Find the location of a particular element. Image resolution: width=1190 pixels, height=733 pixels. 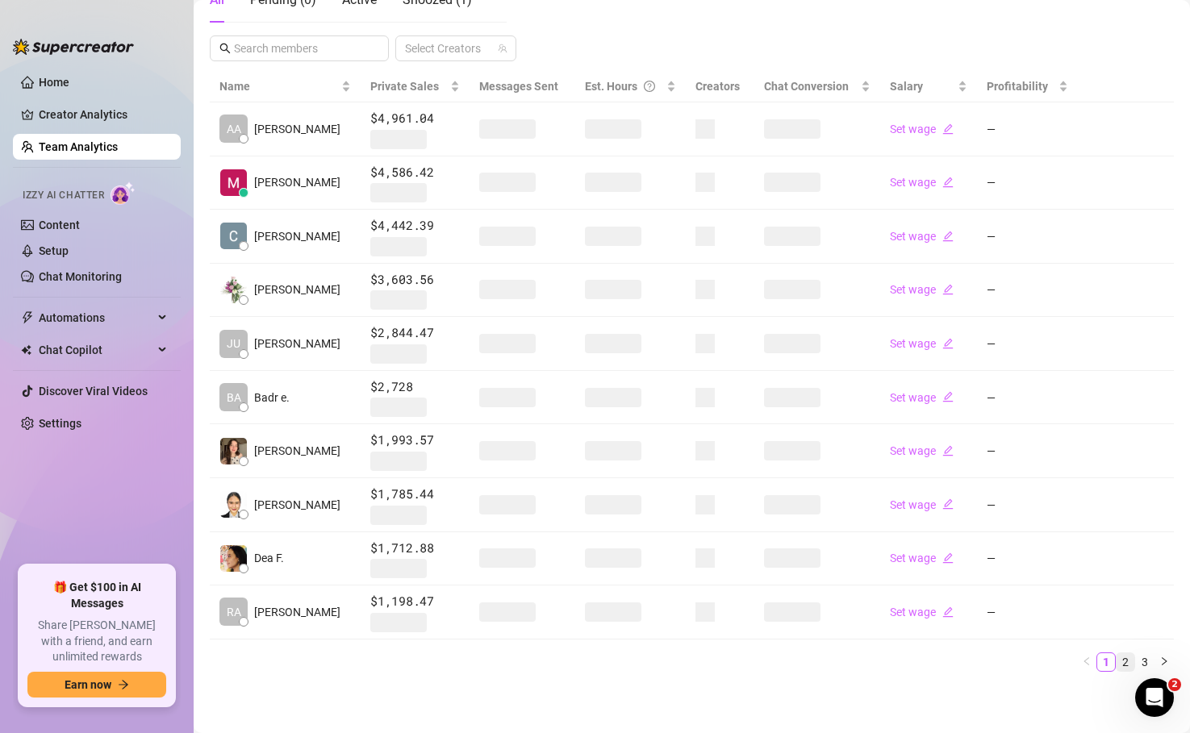

span: AA is located at coordinates (234, 129).